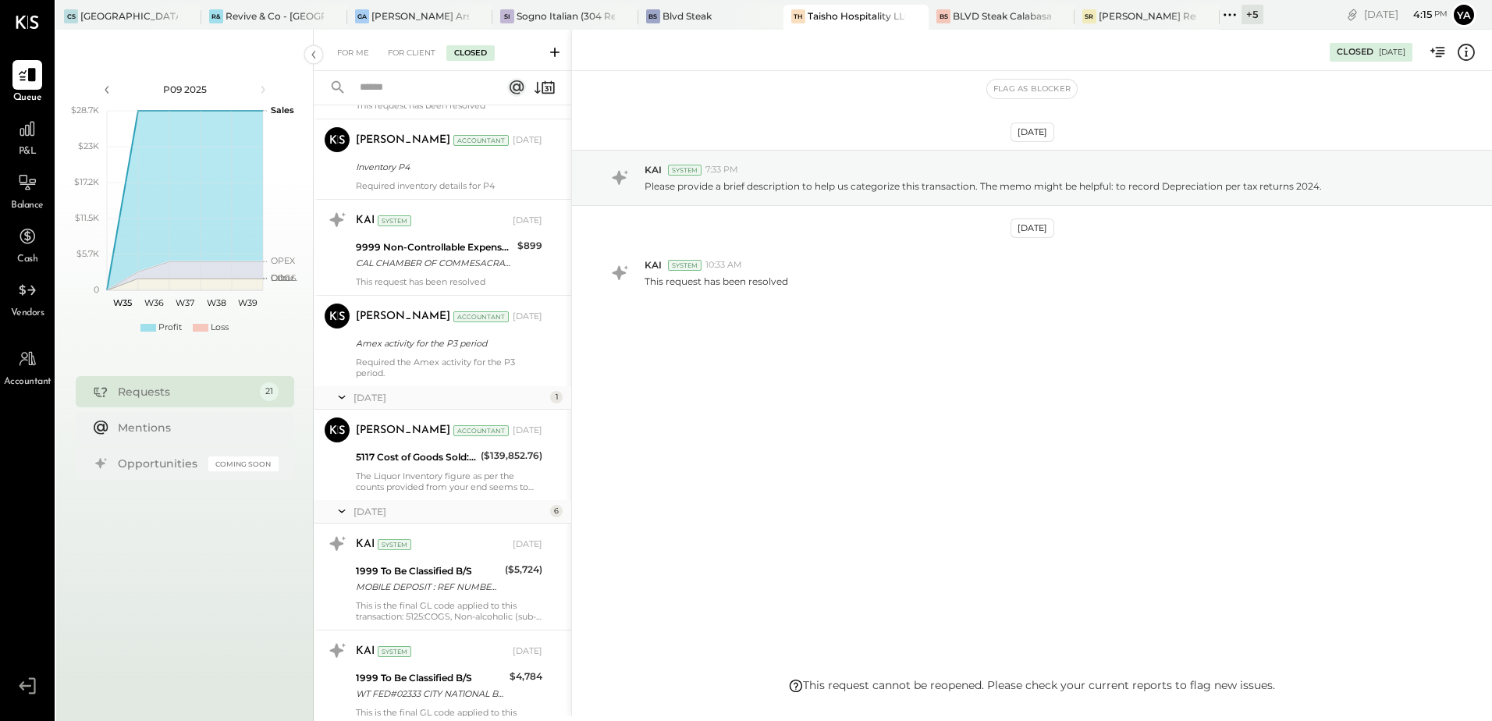 The image size is (1492, 721). I want to click on div: SR, so click(1089, 16).